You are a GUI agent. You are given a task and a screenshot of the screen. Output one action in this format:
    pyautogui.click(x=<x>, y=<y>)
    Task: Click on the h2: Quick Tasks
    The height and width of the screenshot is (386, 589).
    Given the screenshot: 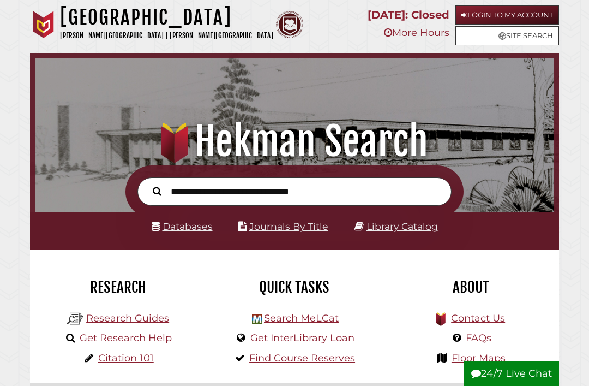 What is the action you would take?
    pyautogui.click(x=294, y=287)
    